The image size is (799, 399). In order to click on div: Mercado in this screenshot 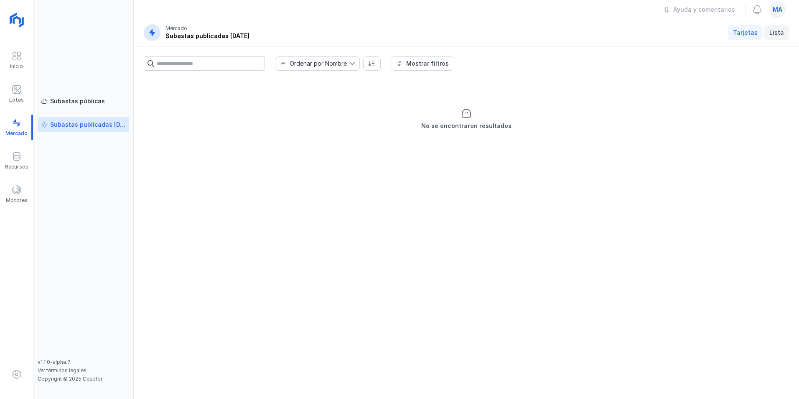, I will do `click(176, 28)`.